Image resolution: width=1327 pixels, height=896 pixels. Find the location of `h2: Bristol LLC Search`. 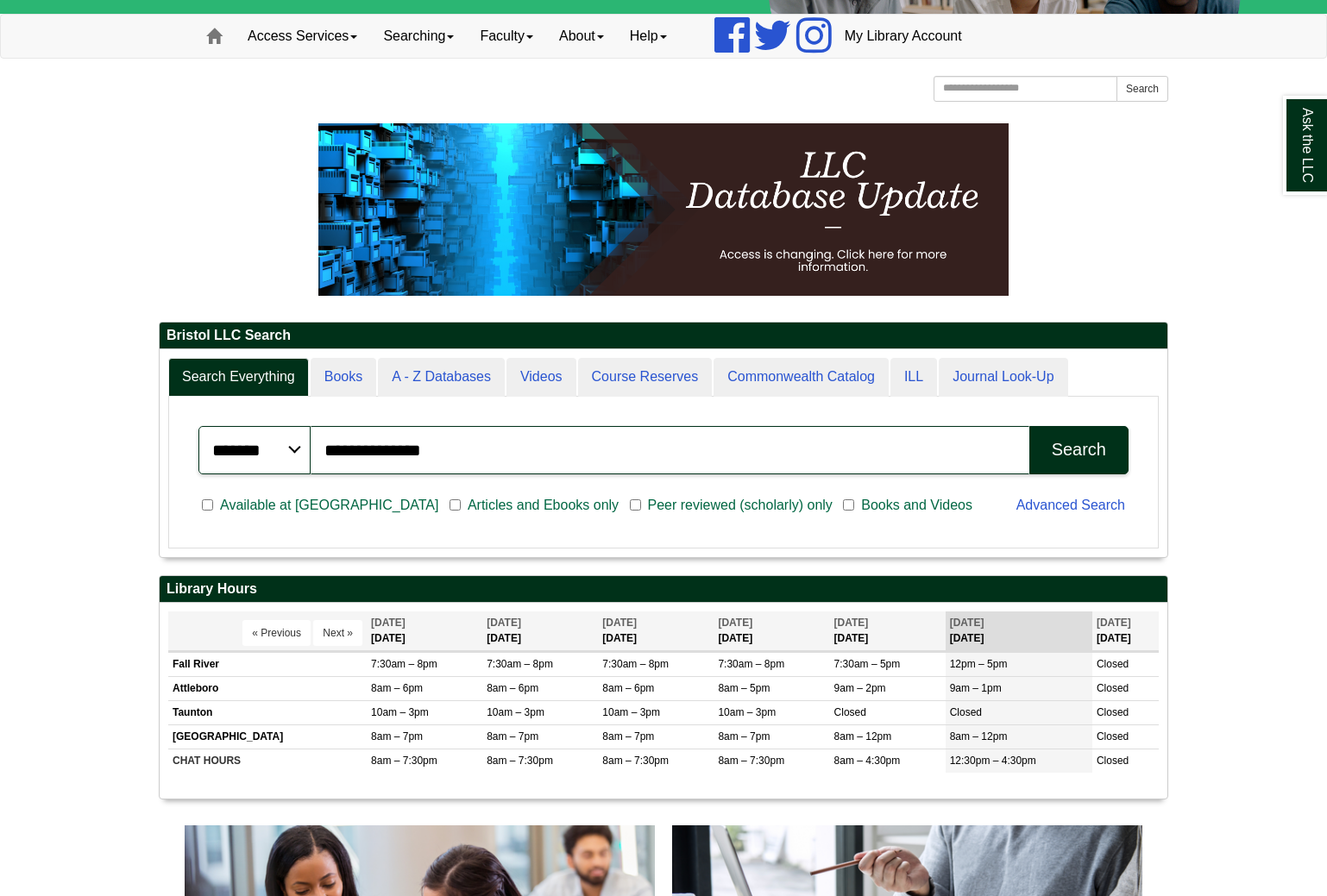

h2: Bristol LLC Search is located at coordinates (664, 336).